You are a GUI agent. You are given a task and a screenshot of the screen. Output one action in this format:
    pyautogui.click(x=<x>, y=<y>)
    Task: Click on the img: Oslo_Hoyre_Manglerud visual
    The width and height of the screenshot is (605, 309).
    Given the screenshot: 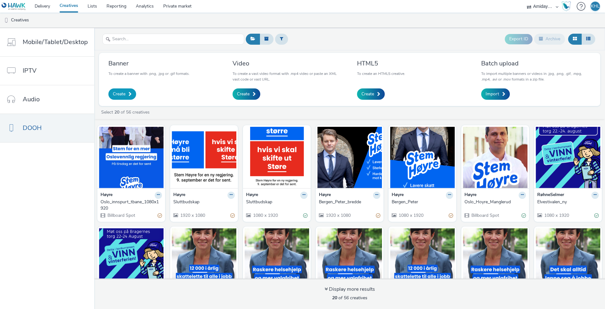 What is the action you would take?
    pyautogui.click(x=495, y=158)
    